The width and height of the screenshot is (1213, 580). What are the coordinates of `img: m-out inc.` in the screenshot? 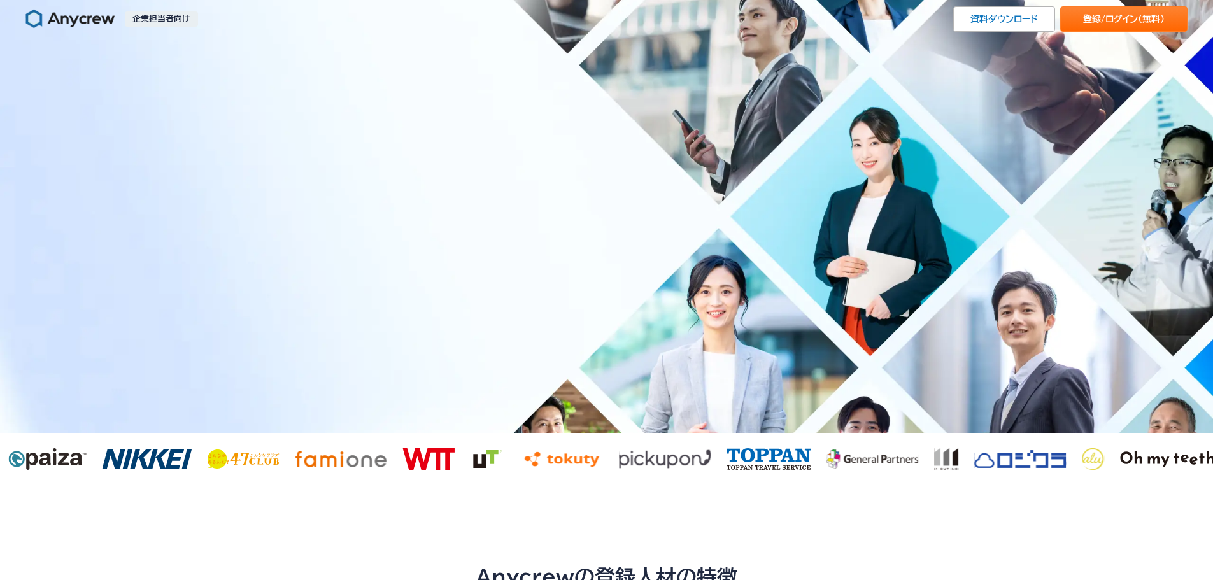 It's located at (872, 459).